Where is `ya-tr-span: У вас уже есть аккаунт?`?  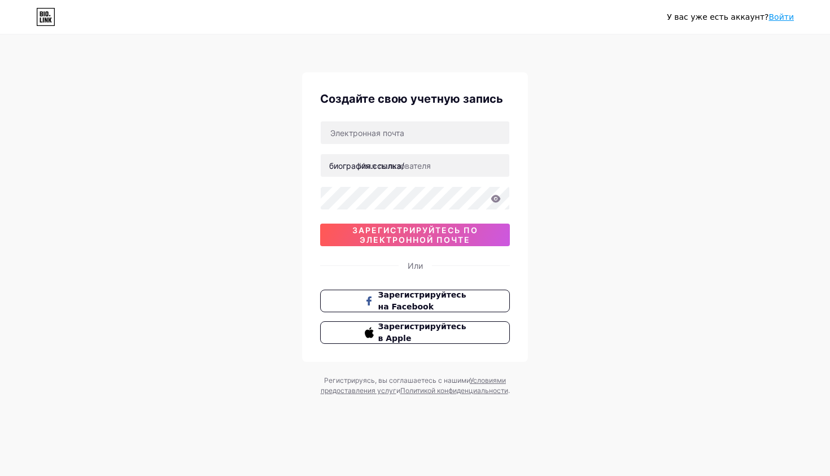
ya-tr-span: У вас уже есть аккаунт? is located at coordinates (718, 17).